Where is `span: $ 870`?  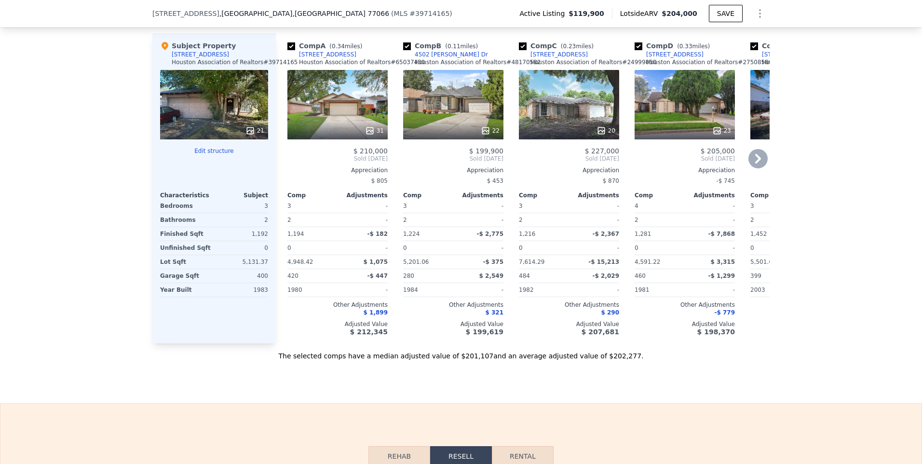
span: $ 870 is located at coordinates (611, 181).